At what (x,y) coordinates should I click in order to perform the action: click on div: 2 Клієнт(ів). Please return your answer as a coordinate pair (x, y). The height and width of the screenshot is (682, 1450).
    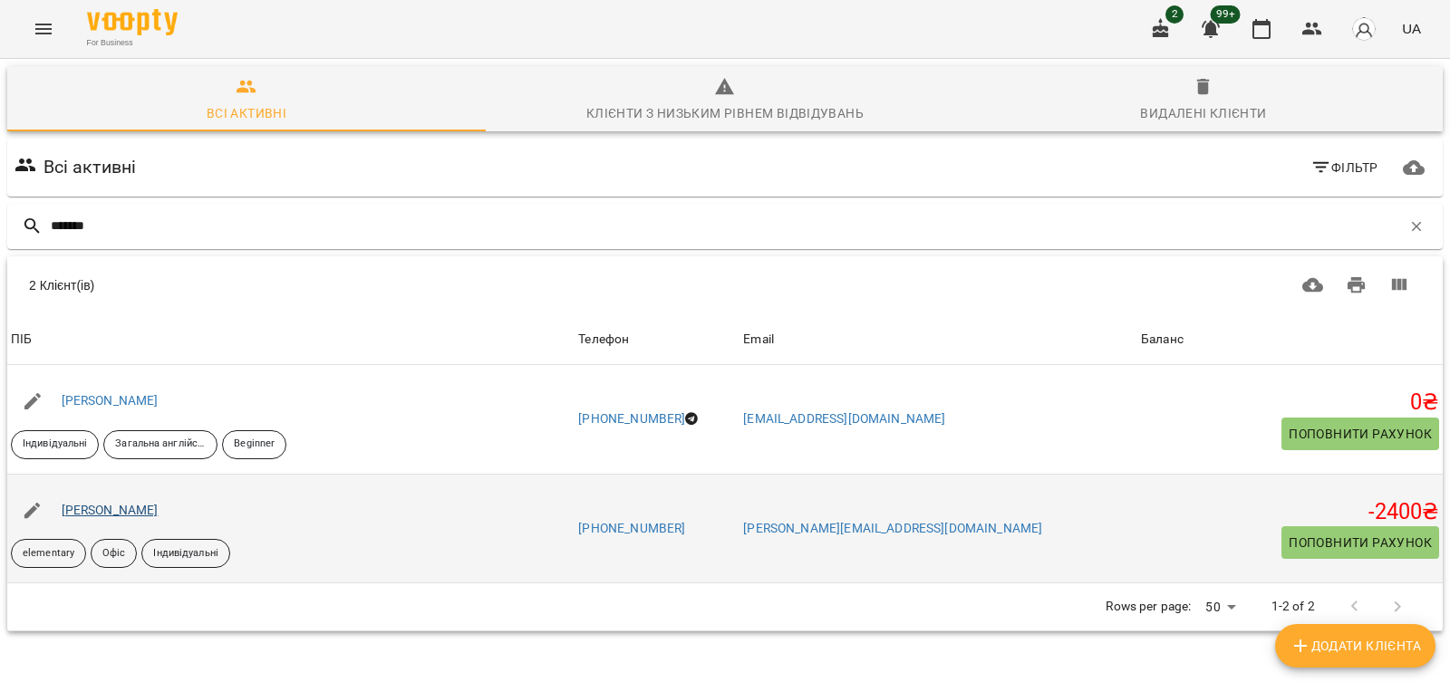
    Looking at the image, I should click on (361, 285).